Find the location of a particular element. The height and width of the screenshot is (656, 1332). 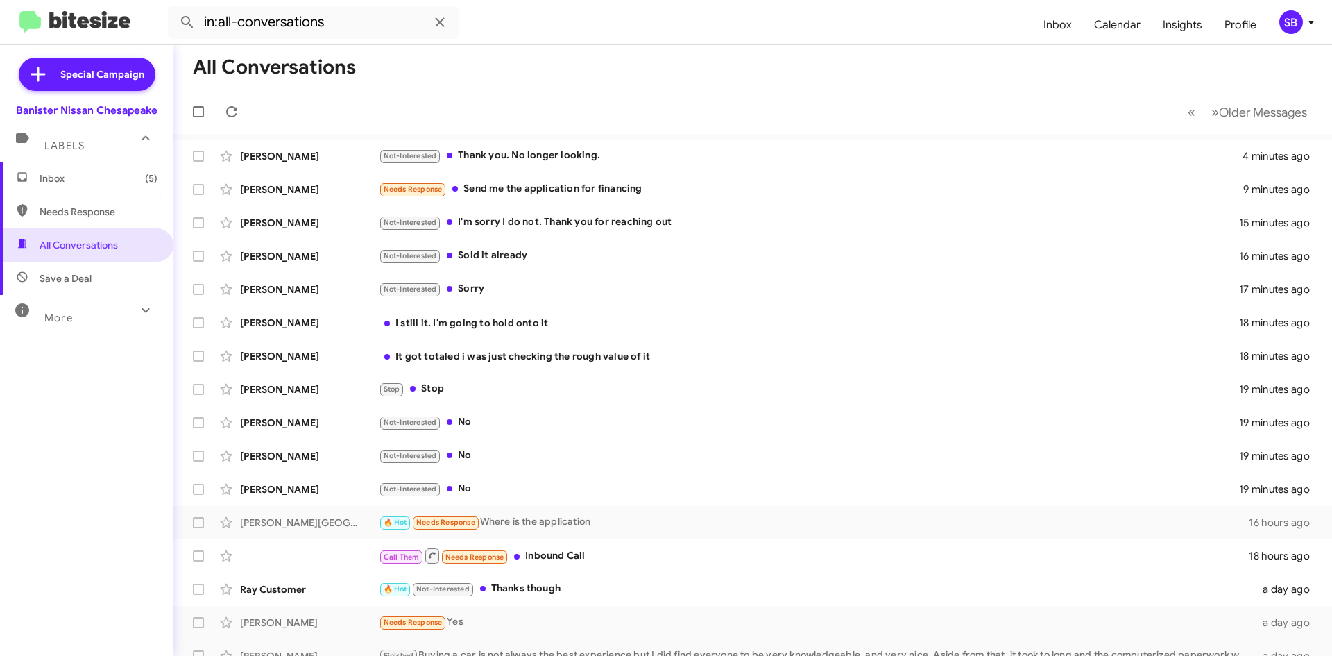

a: Profile is located at coordinates (1241, 25).